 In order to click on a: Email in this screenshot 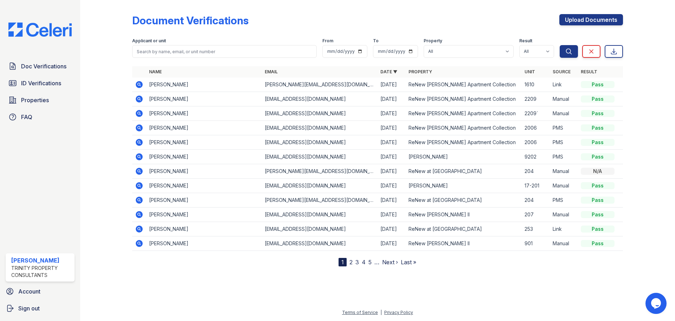, I will do `click(271, 71)`.